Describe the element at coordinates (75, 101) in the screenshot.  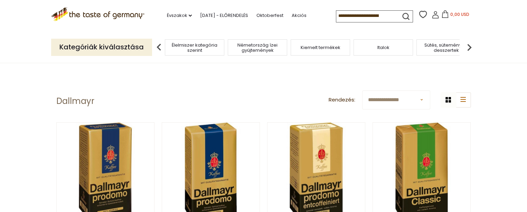
I see `font: Dallmayr` at that location.